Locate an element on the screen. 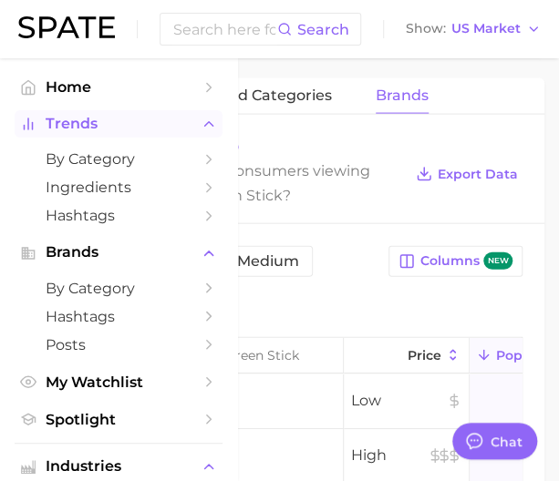 The image size is (559, 481). span: Brands is located at coordinates (118, 252).